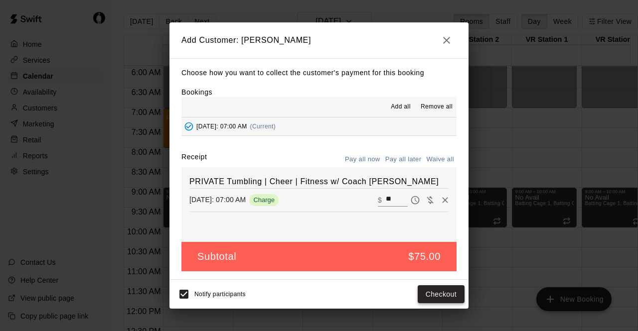 The width and height of the screenshot is (638, 331). I want to click on span: Notify participants, so click(220, 294).